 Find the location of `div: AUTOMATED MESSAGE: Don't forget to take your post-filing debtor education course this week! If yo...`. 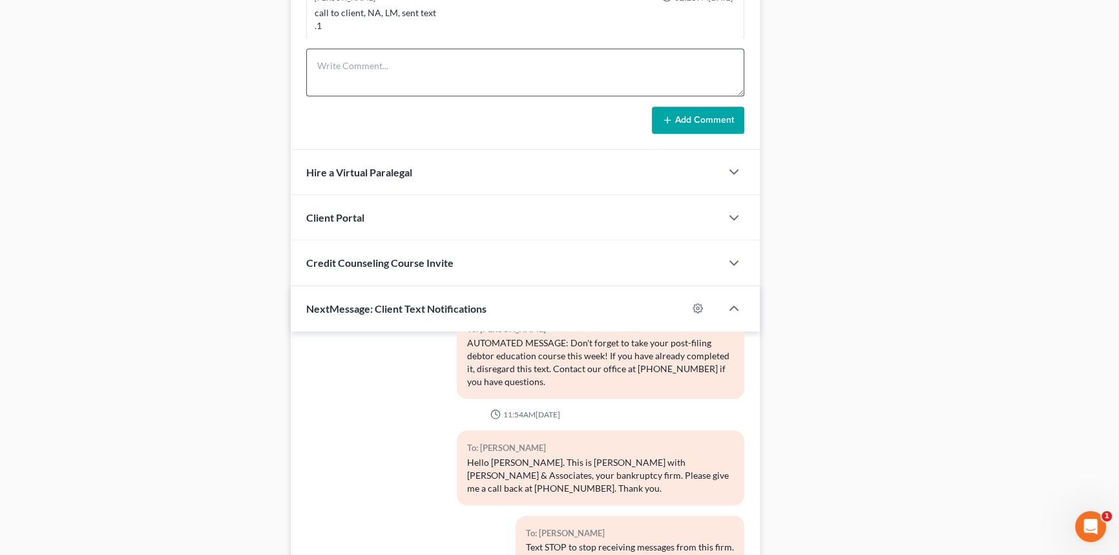

div: AUTOMATED MESSAGE: Don't forget to take your post-filing debtor education course this week! If yo... is located at coordinates (600, 362).